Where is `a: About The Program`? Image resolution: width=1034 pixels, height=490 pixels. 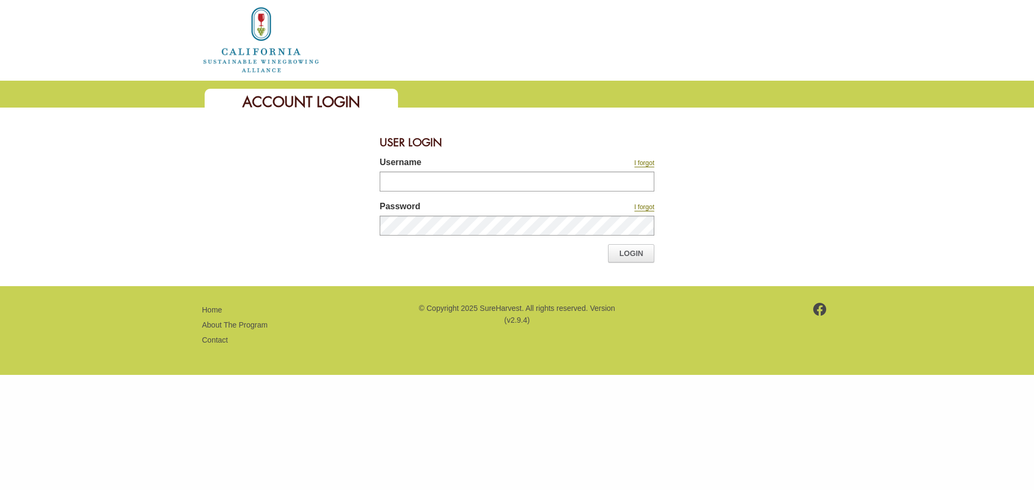 a: About The Program is located at coordinates (235, 325).